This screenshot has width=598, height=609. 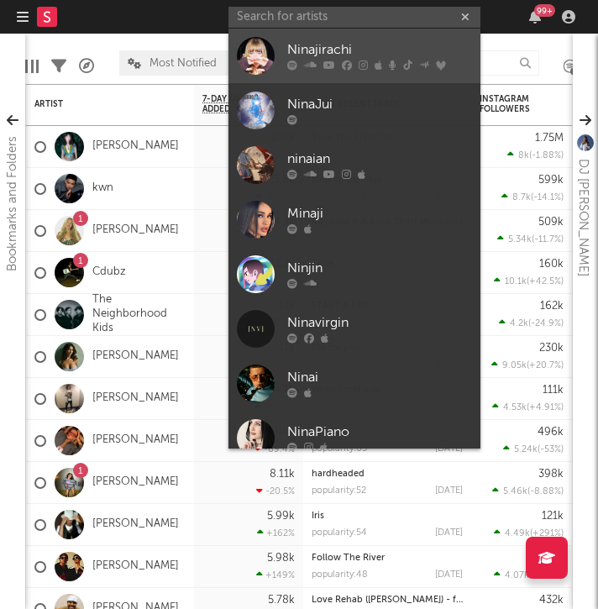 I want to click on span: 5.46k, so click(x=515, y=492).